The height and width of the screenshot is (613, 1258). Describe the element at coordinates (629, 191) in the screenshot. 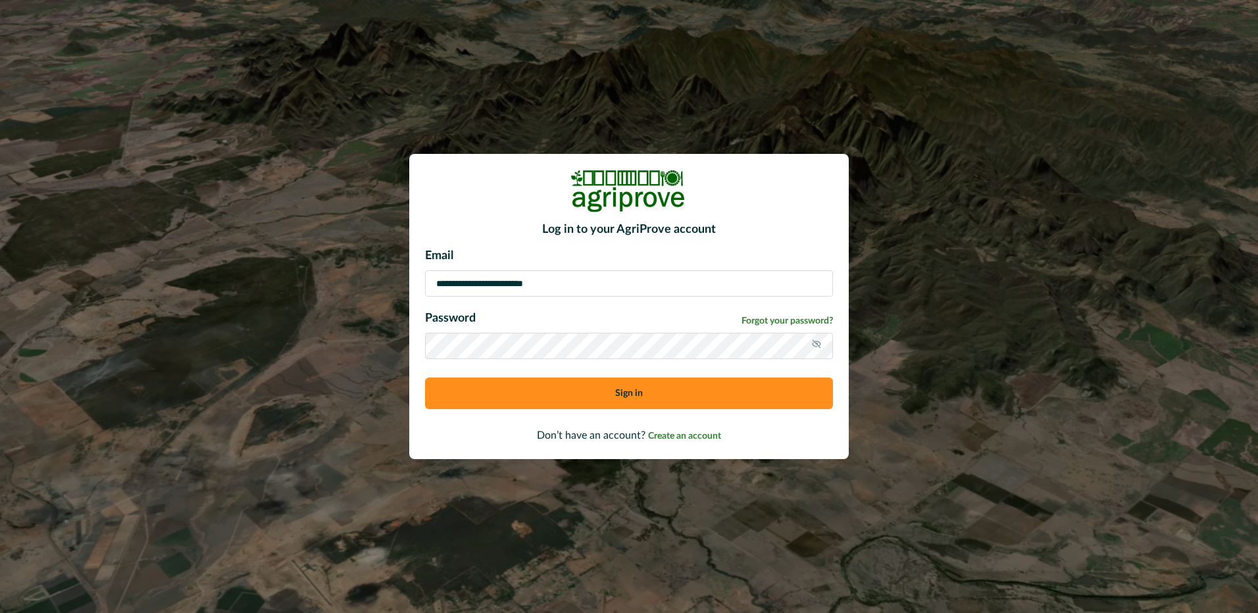

I see `img: Logo Image` at that location.